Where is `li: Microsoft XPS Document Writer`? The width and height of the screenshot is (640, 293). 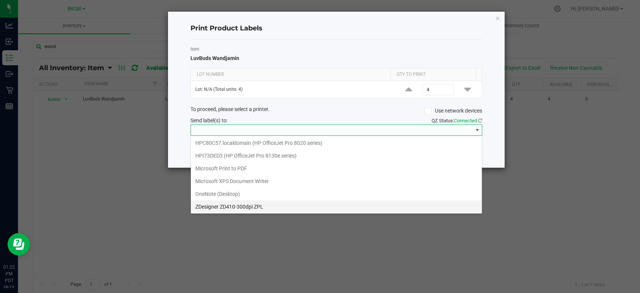
li: Microsoft XPS Document Writer is located at coordinates (337, 181).